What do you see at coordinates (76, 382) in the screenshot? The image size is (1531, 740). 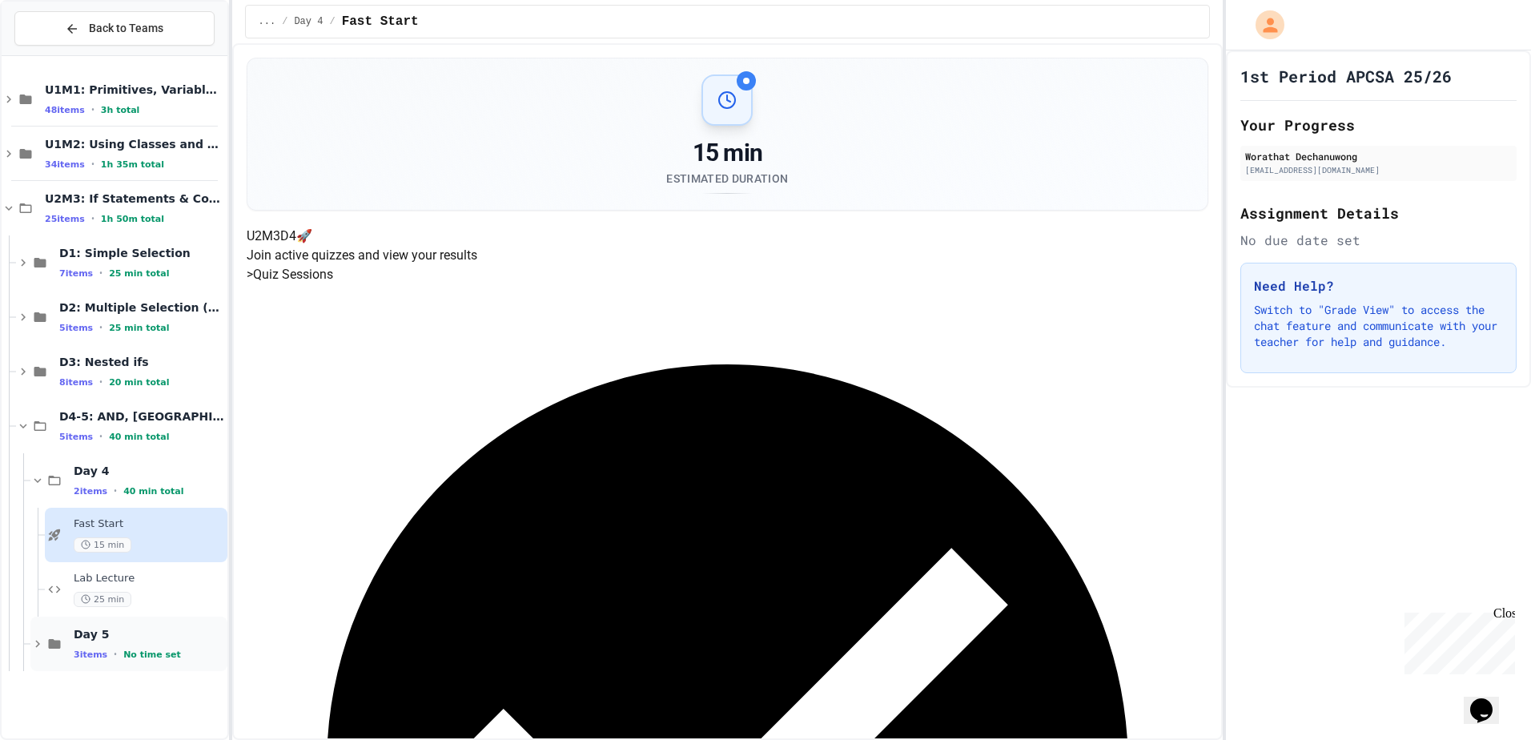 I see `span: 8 items` at bounding box center [76, 382].